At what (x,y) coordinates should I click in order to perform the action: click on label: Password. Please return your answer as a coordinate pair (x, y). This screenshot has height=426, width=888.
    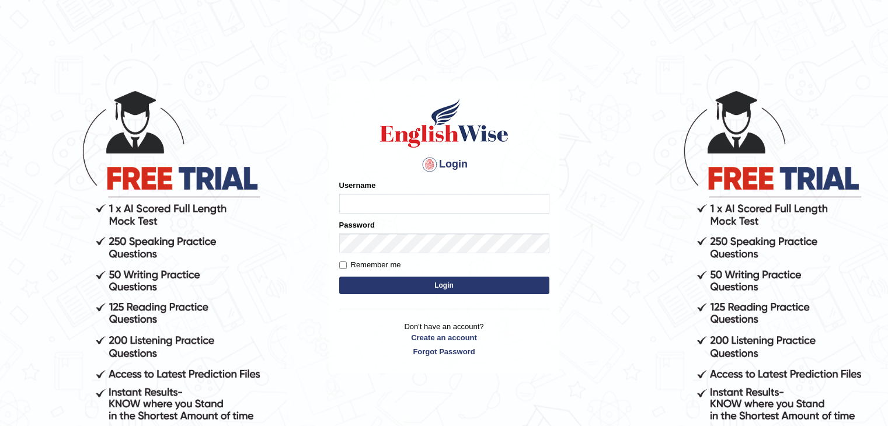
    Looking at the image, I should click on (357, 225).